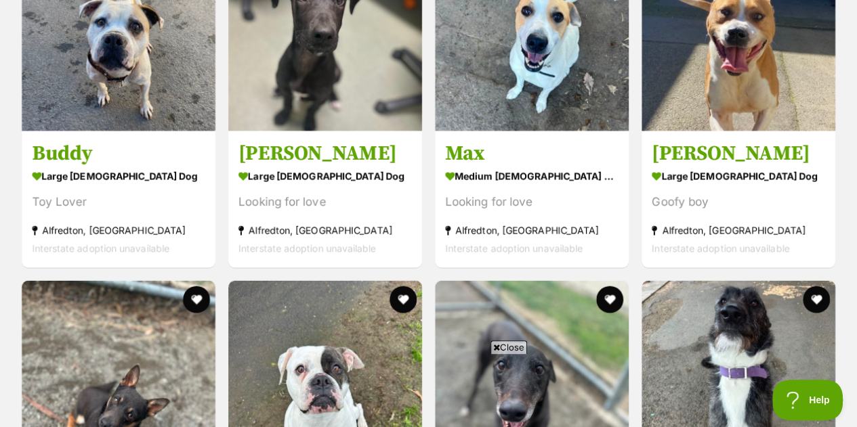  What do you see at coordinates (509, 347) in the screenshot?
I see `span: Close` at bounding box center [509, 347].